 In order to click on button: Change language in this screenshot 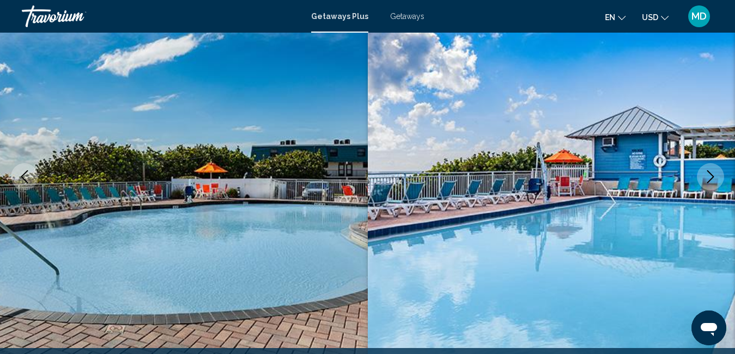, I will do `click(615, 17)`.